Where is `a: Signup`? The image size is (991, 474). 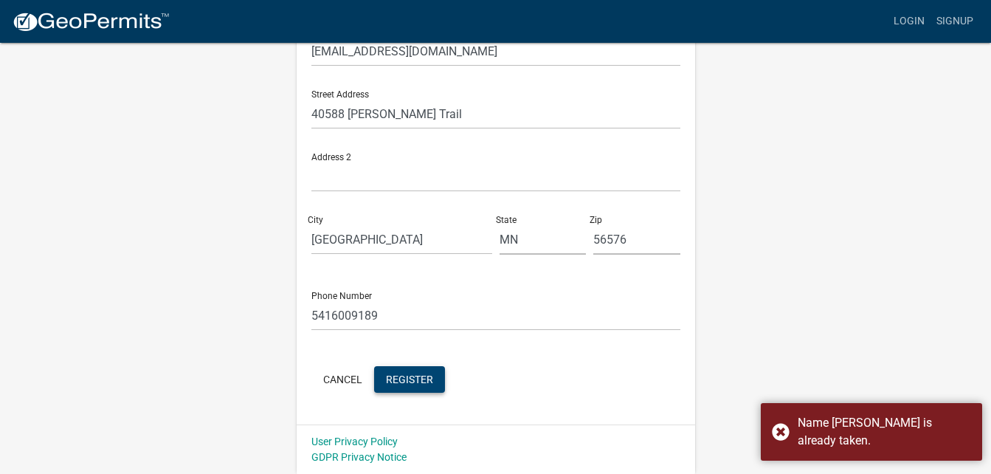
a: Signup is located at coordinates (954, 21).